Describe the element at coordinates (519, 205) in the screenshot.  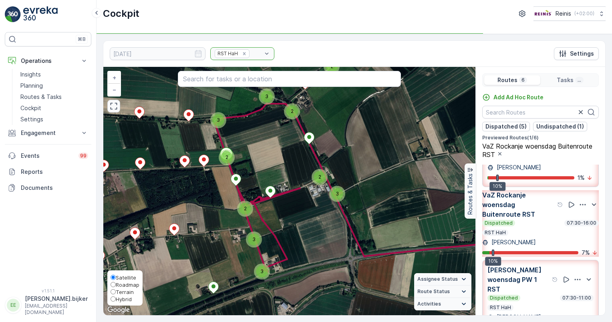
I see `p: VaZ Rockanje woensdag Buitenroute RST` at that location.